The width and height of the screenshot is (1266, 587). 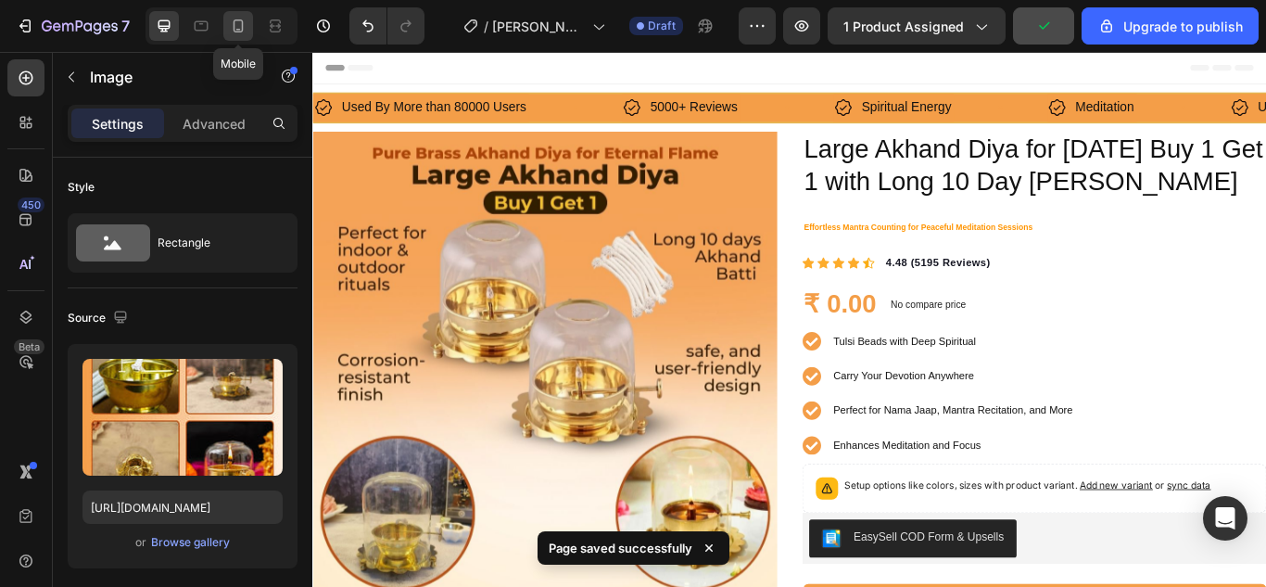 What do you see at coordinates (717, 295) in the screenshot?
I see `p: No compare price` at bounding box center [717, 295].